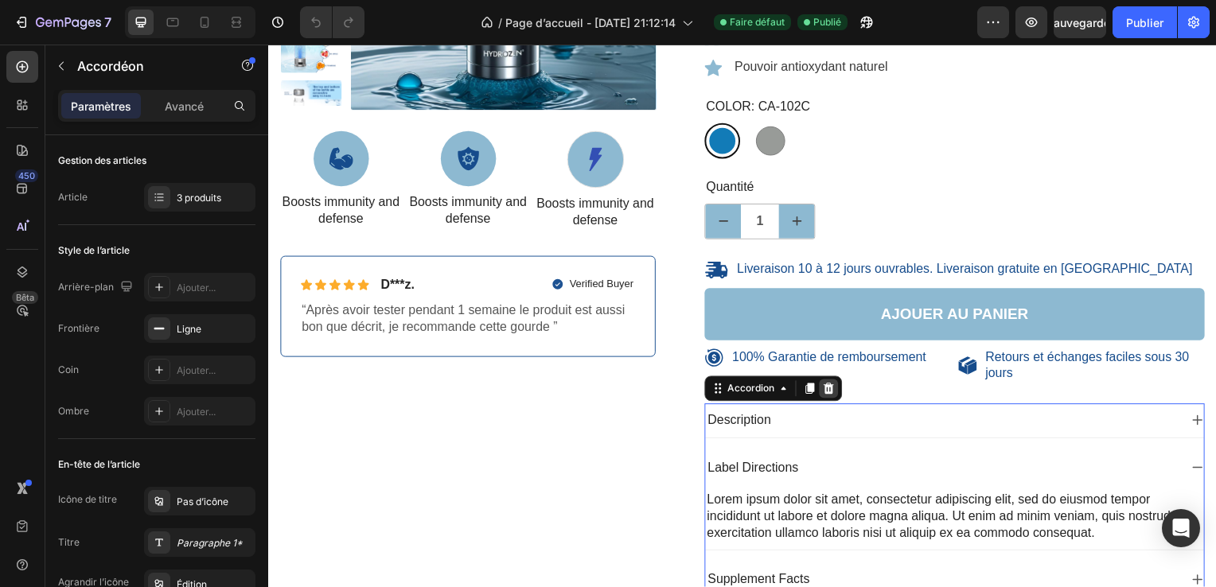  I want to click on font: Frontière, so click(79, 329).